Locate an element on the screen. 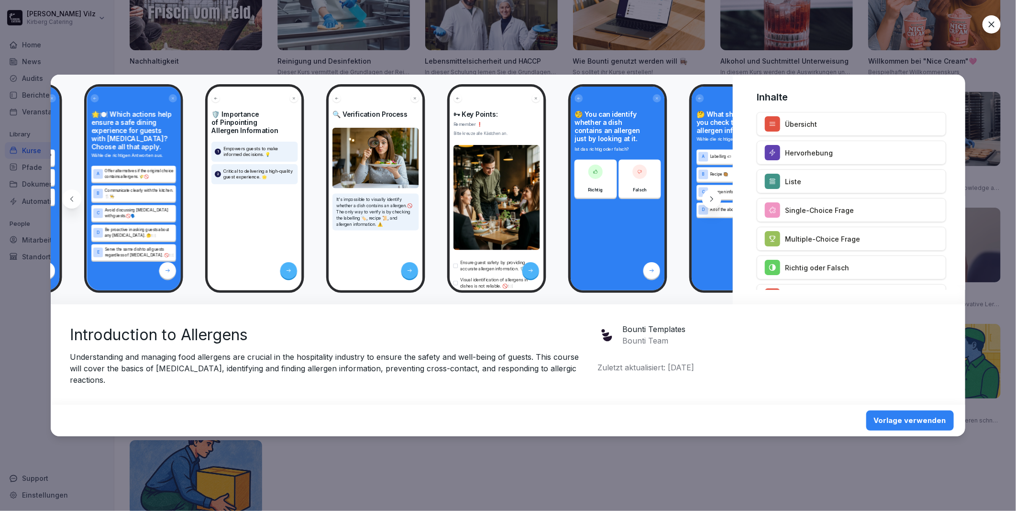 The image size is (1016, 511). p: Communicate clearly with the kitchen.🍴👨‍🍳 is located at coordinates (139, 194).